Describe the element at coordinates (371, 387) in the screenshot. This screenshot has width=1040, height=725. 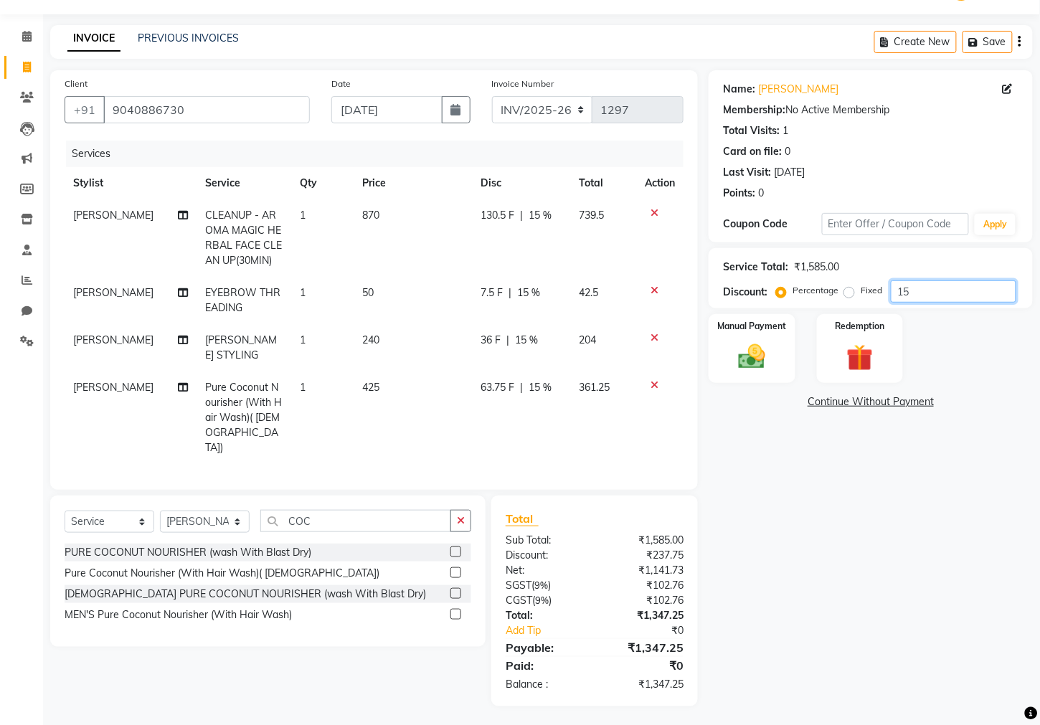
I see `span: 425` at that location.